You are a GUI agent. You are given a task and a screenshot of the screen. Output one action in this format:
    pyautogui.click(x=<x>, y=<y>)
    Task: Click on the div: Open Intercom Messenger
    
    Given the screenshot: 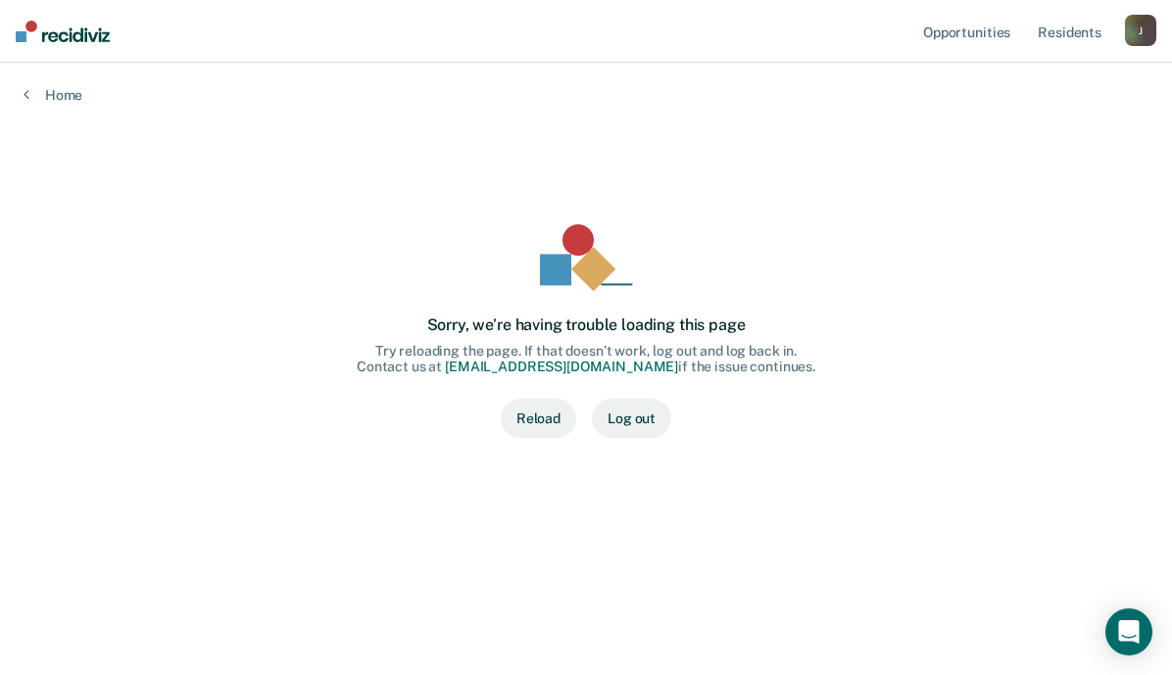 What is the action you would take?
    pyautogui.click(x=1129, y=632)
    